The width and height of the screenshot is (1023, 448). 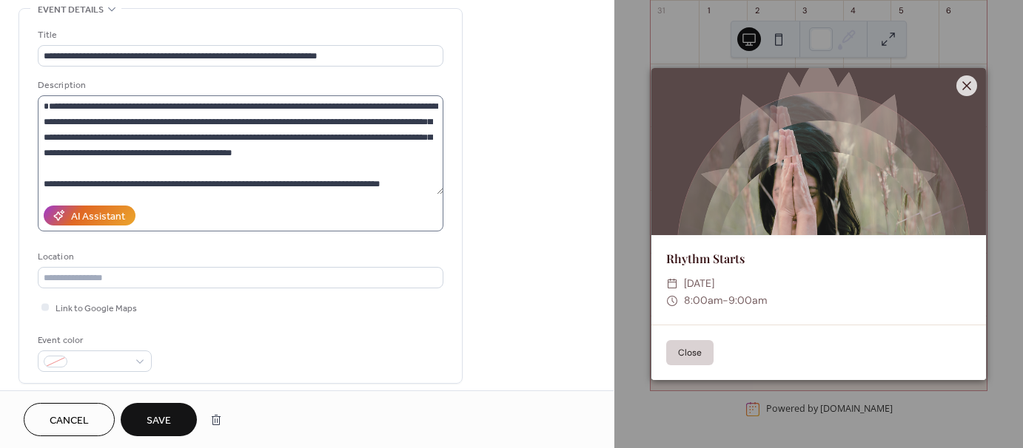 What do you see at coordinates (818, 259) in the screenshot?
I see `div: Rhythm Starts` at bounding box center [818, 259].